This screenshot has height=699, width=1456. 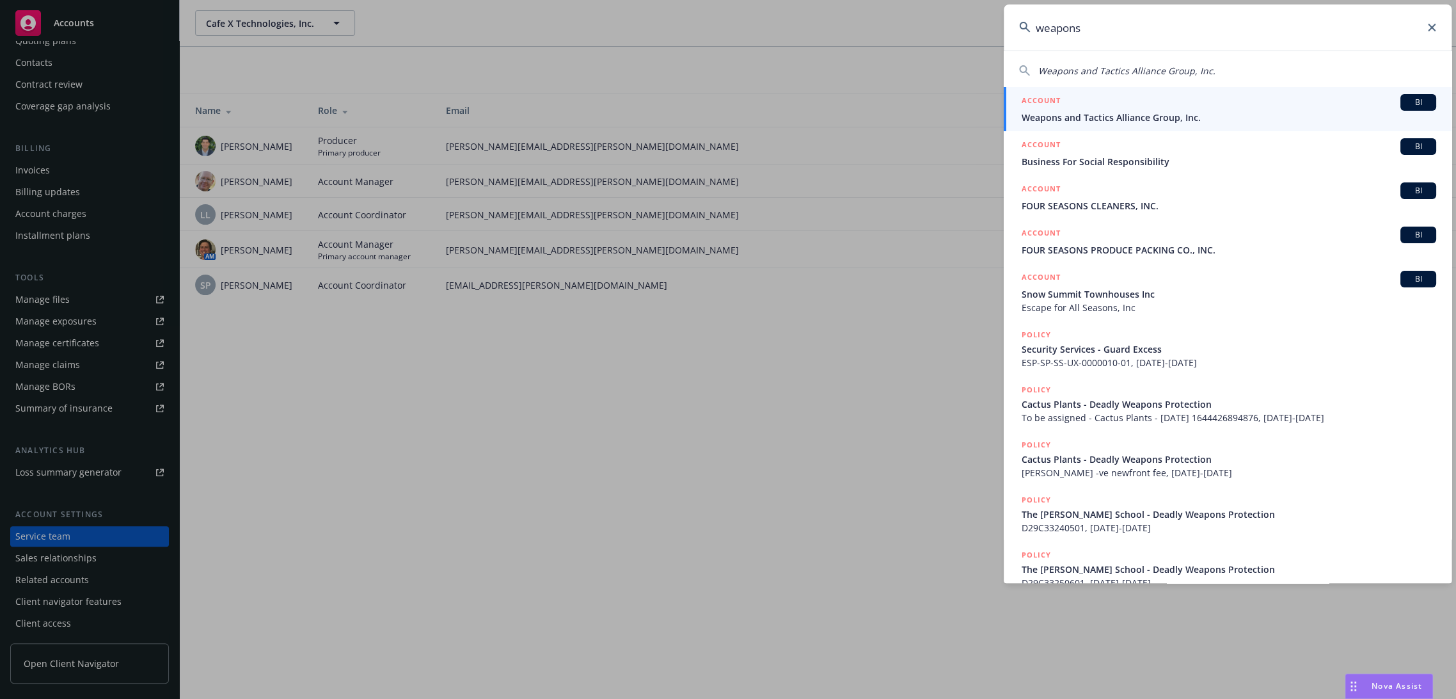 I want to click on a: ACCOUNTBIFOUR SEASONS CLEANERS, INC., so click(x=1228, y=197).